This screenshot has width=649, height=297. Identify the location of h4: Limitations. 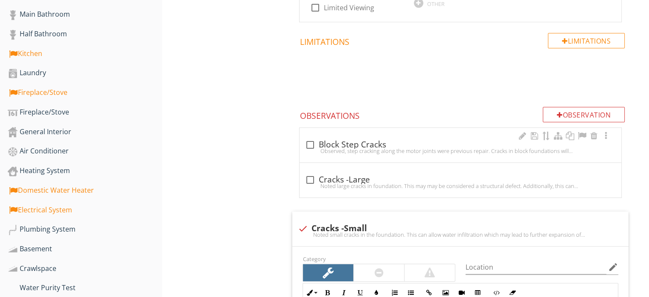
(462, 40).